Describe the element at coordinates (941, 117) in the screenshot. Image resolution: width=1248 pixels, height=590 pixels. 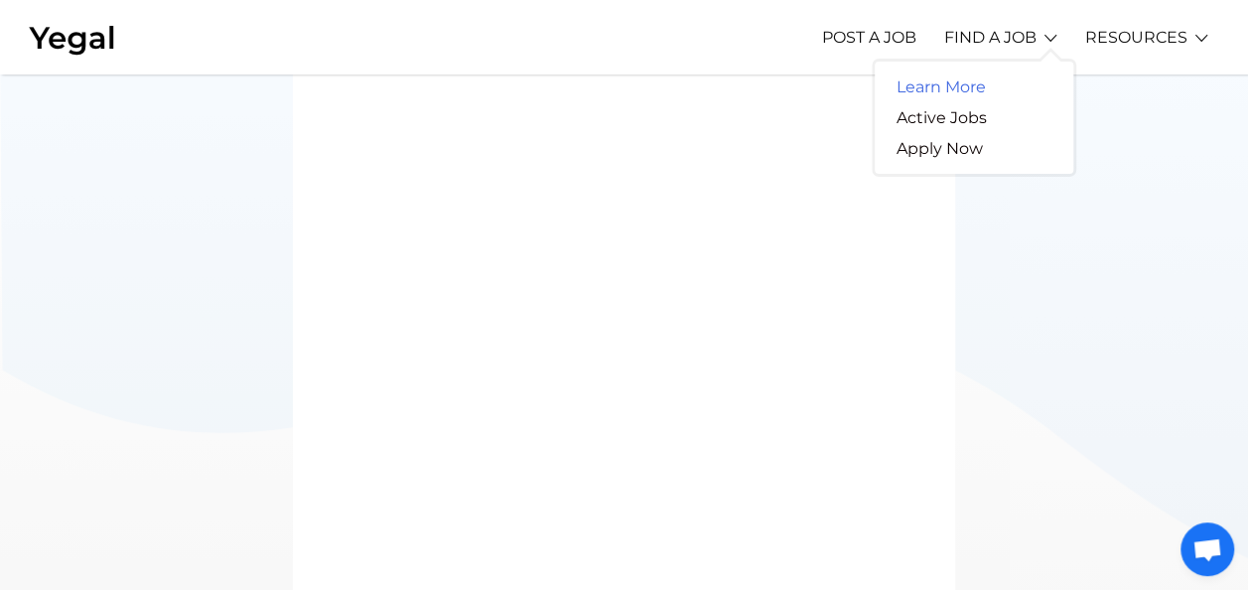
I see `a: Active Jobs` at that location.